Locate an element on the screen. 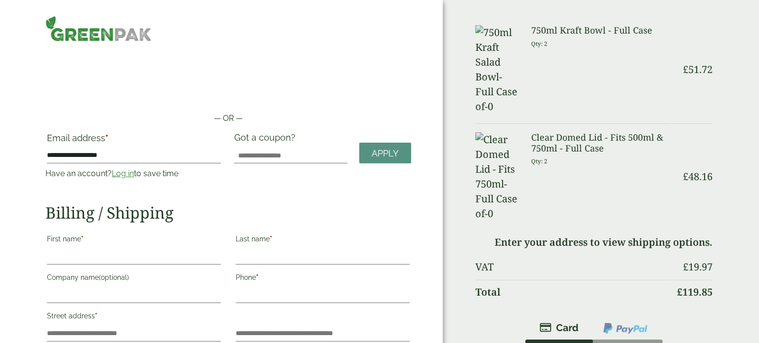 The width and height of the screenshot is (759, 343). bdi: 48.16 is located at coordinates (698, 176).